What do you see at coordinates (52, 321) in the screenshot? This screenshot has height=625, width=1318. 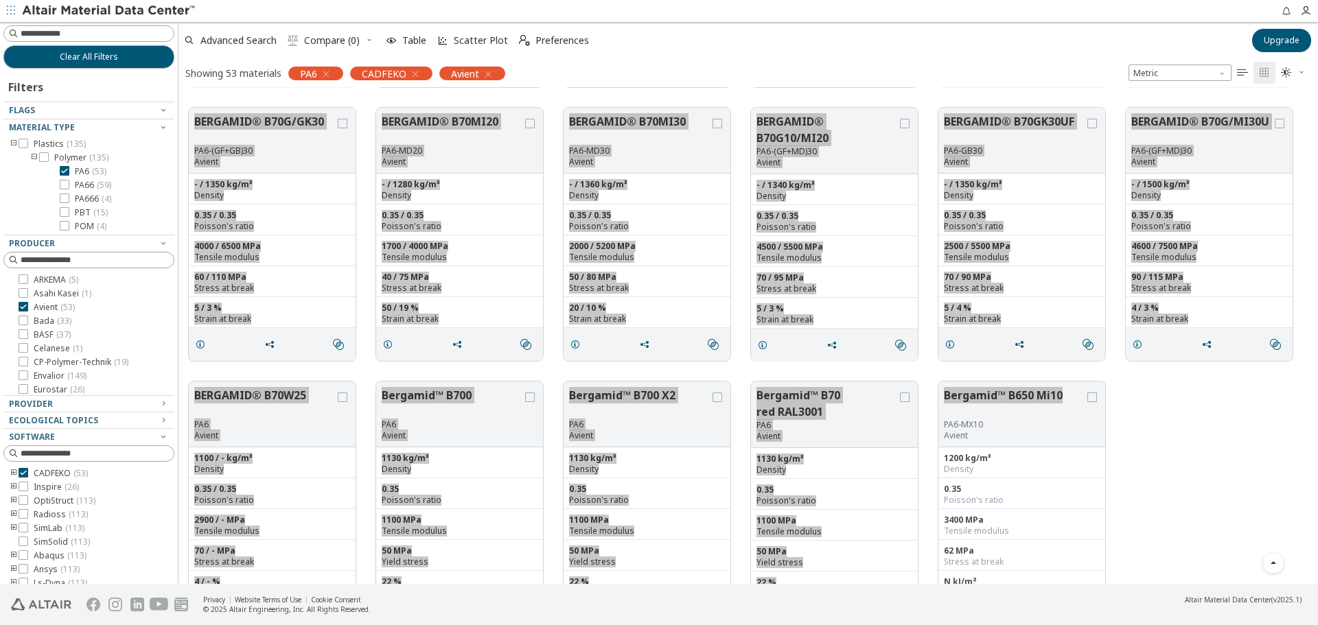 I see `span: Bada` at bounding box center [52, 321].